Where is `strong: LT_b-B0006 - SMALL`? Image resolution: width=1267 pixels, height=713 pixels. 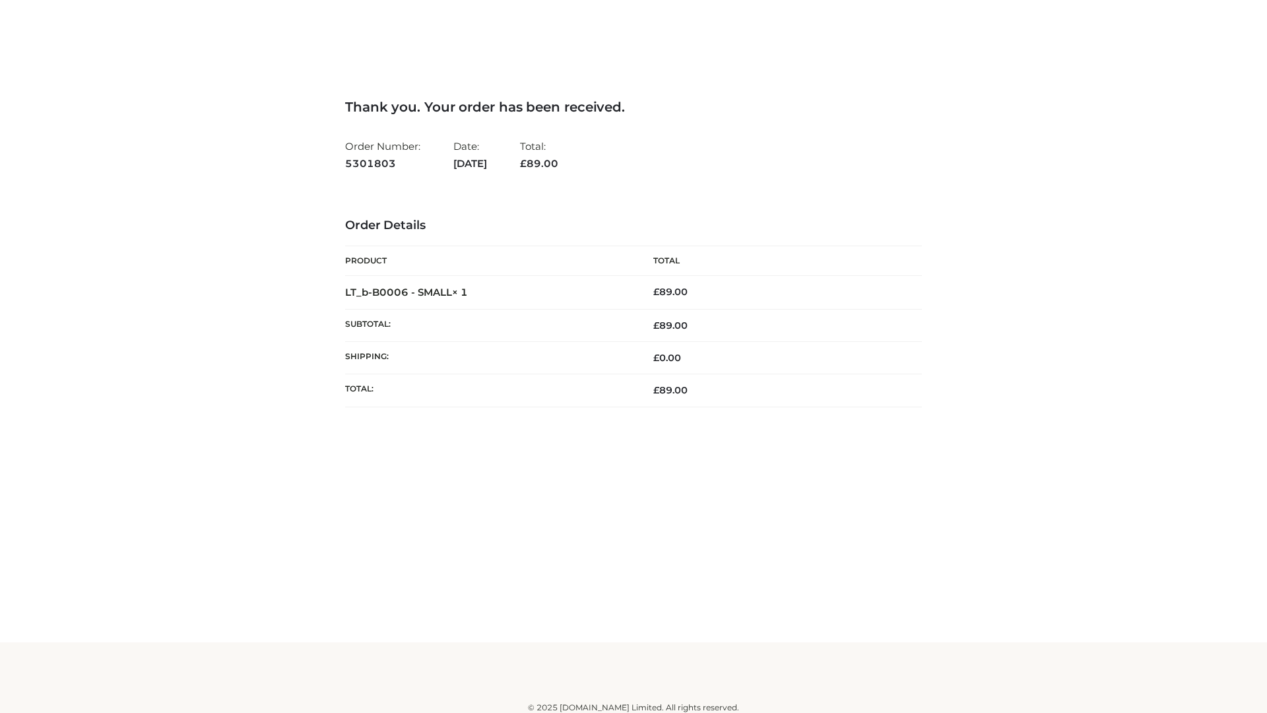
strong: LT_b-B0006 - SMALL is located at coordinates (407, 292).